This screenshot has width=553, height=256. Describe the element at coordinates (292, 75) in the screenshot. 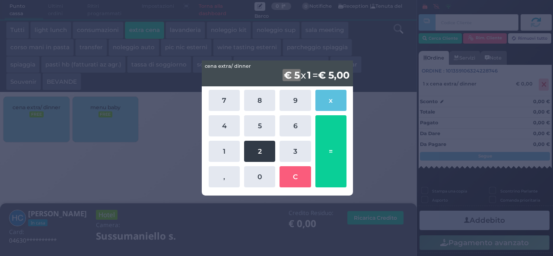

I see `b: € 5` at that location.